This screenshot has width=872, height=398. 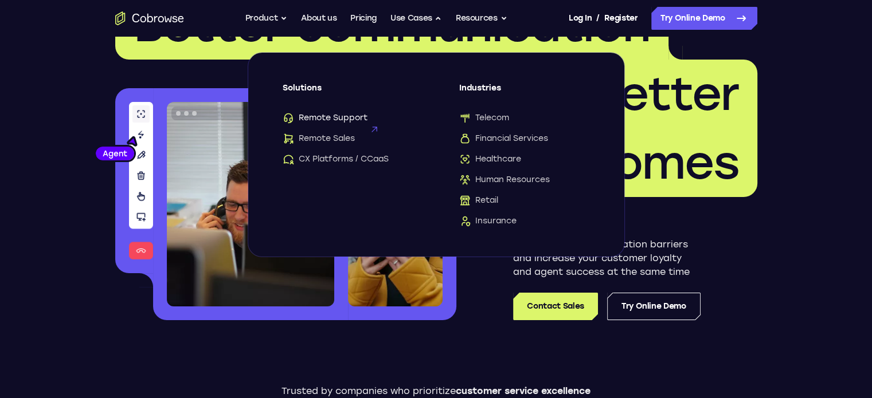 I want to click on span: Industries, so click(x=525, y=93).